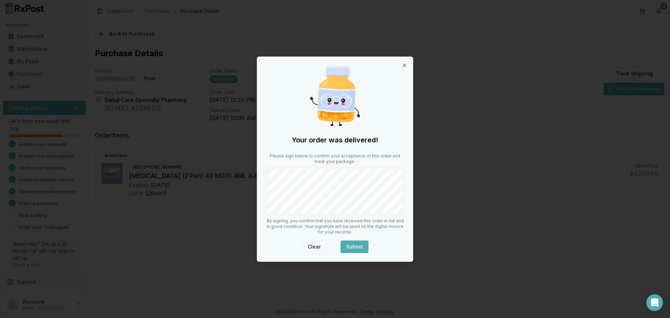 This screenshot has width=670, height=318. Describe the element at coordinates (335, 159) in the screenshot. I see `p: Please sign below to confirm your acceptance of this order and track your package.` at that location.